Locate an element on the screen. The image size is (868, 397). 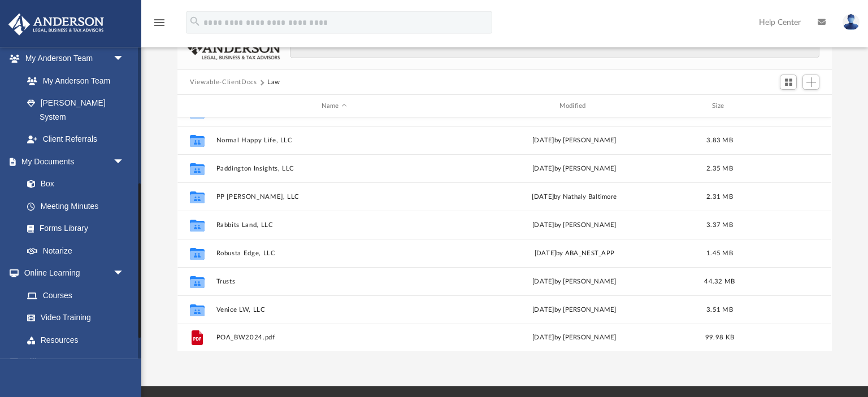
div: grid is located at coordinates (504, 235).